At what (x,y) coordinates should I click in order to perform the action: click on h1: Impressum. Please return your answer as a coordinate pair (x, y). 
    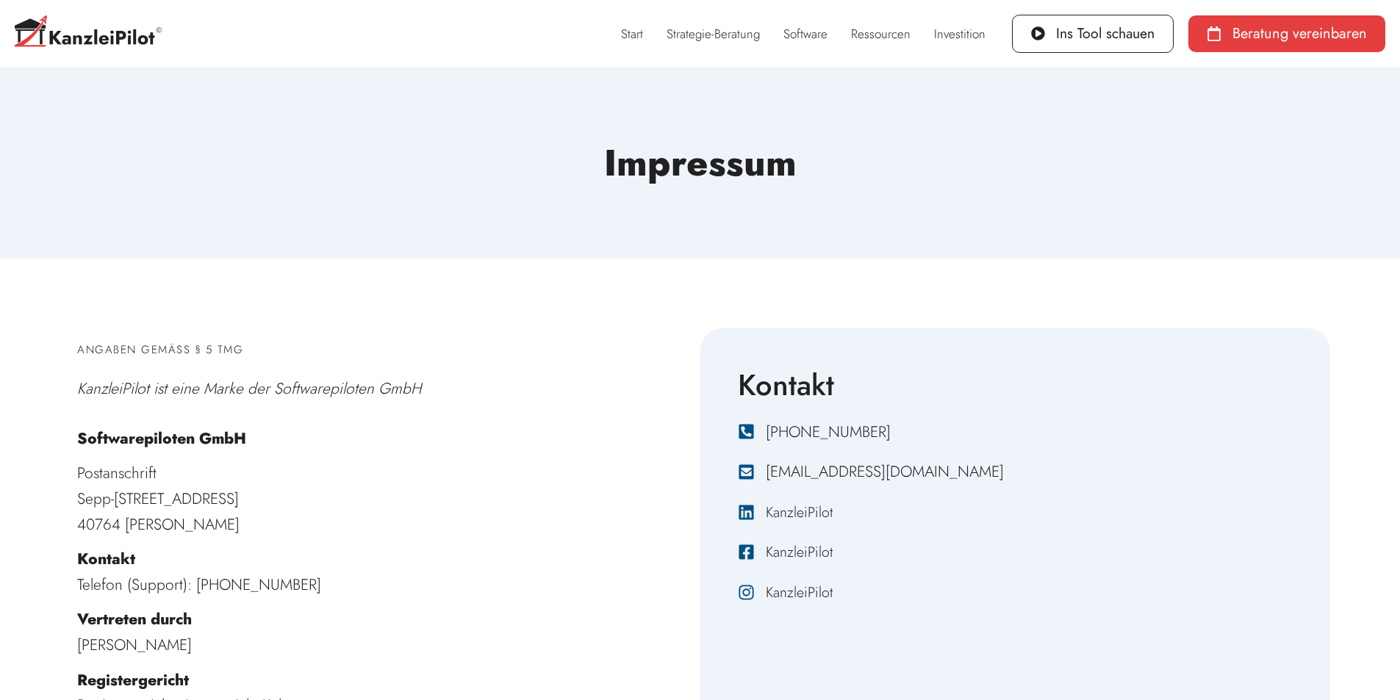
    Looking at the image, I should click on (700, 163).